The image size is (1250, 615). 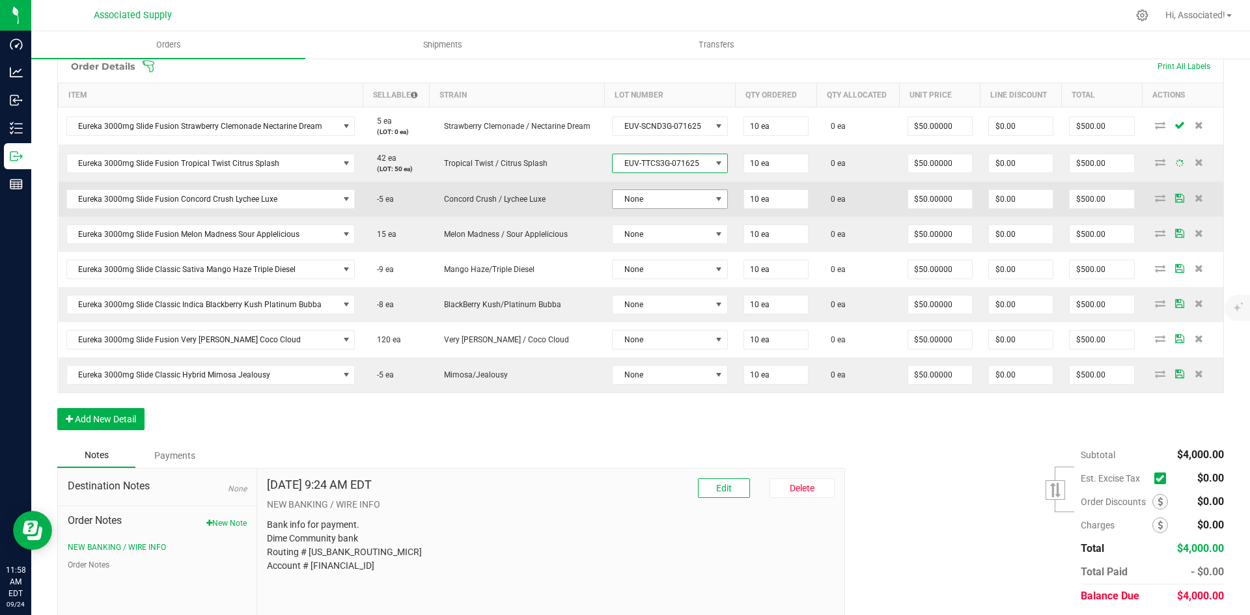 What do you see at coordinates (940, 95) in the screenshot?
I see `th: Unit Price` at bounding box center [940, 95].